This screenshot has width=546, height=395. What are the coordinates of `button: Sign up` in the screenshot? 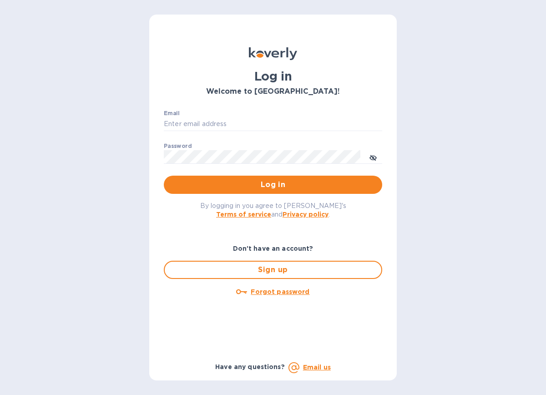 It's located at (273, 270).